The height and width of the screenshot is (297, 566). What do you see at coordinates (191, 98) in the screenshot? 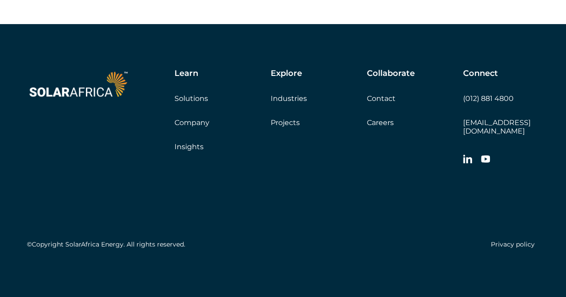
I see `a: Solutions` at bounding box center [191, 98].